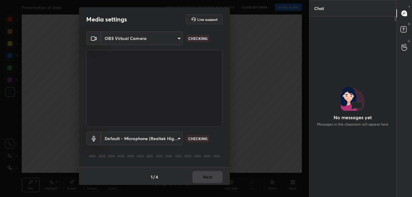  What do you see at coordinates (207, 19) in the screenshot?
I see `h5: Live support` at bounding box center [207, 19].